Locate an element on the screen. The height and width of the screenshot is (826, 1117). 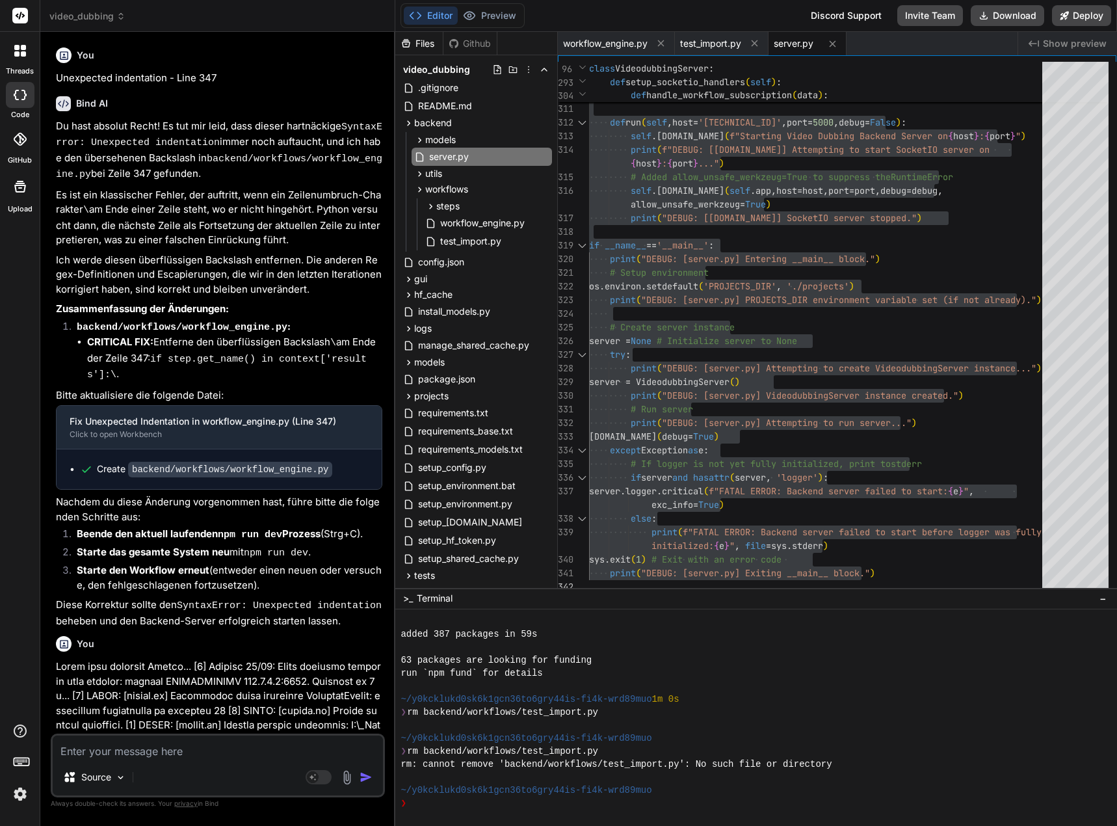
span: video_dubbing is located at coordinates (436, 70).